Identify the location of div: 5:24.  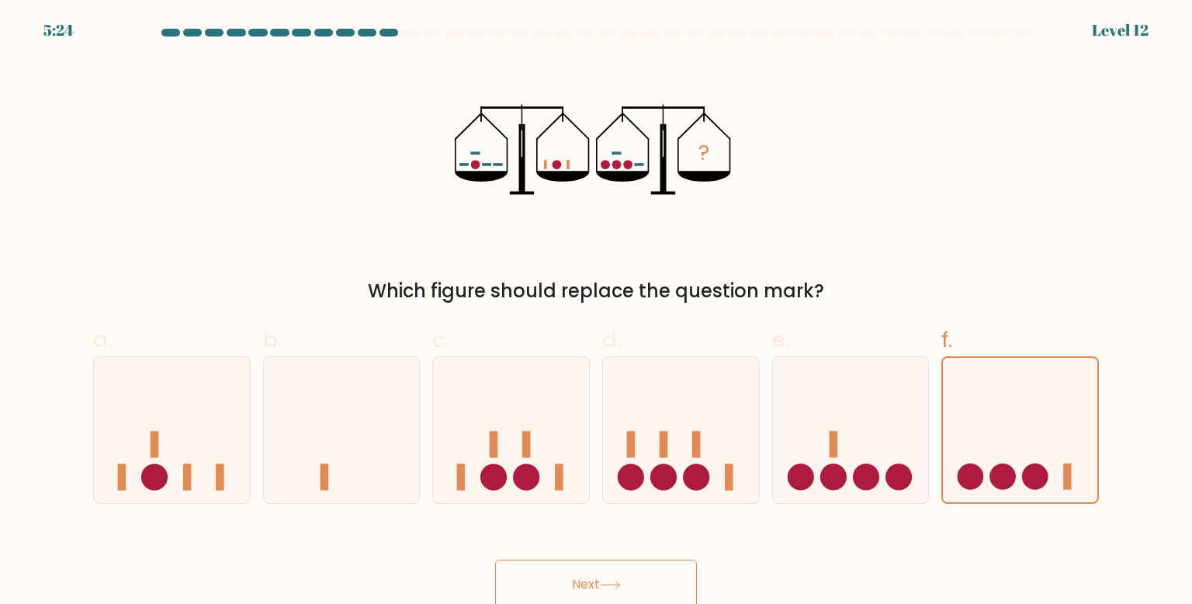
(58, 30).